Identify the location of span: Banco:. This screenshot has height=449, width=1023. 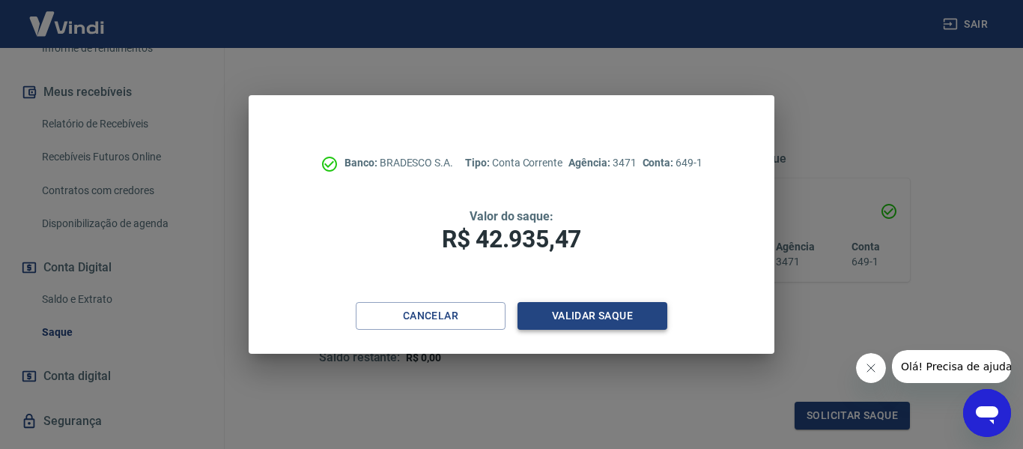
(362, 163).